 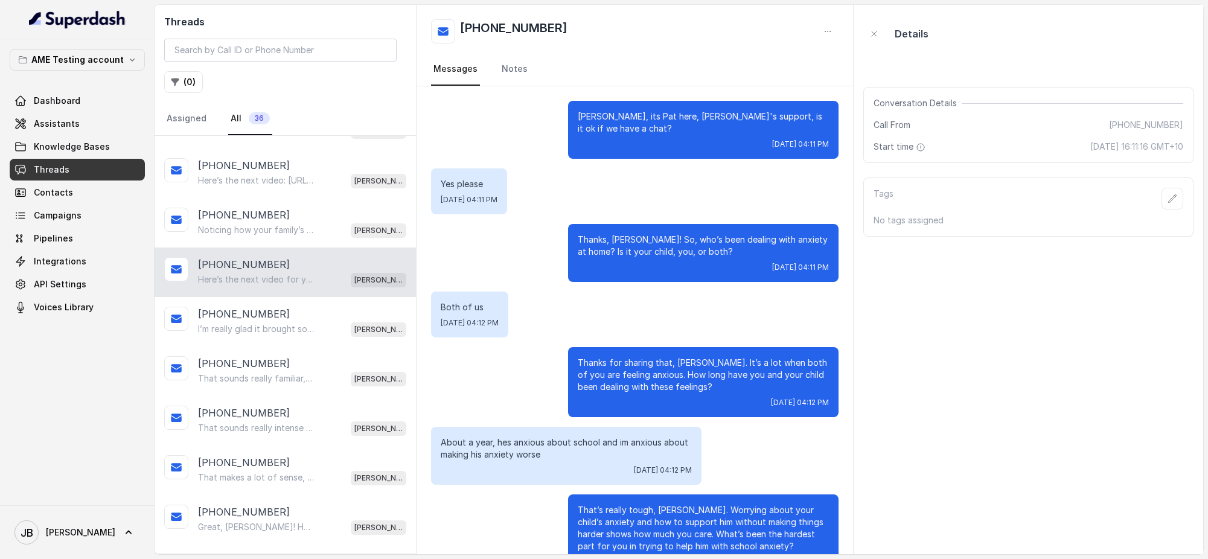 I want to click on a: Pipelines, so click(x=77, y=238).